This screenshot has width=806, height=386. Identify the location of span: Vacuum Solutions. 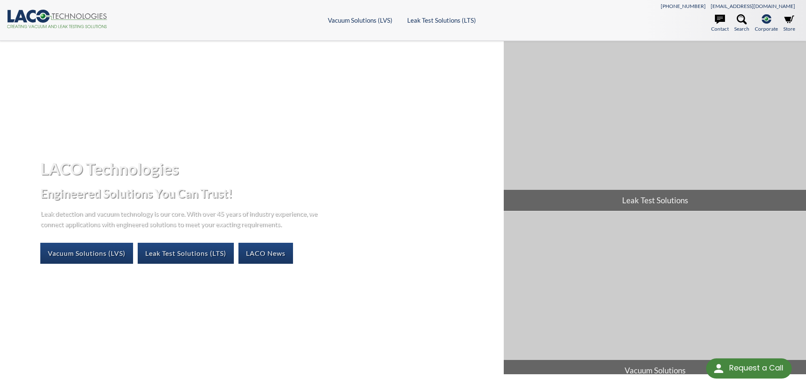
(654, 370).